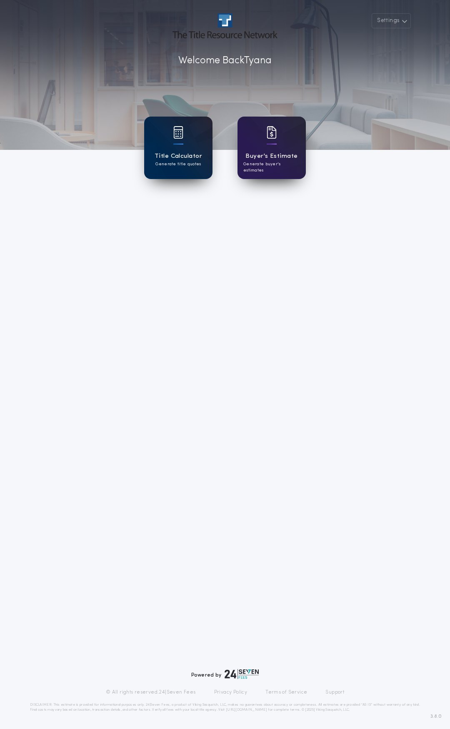  I want to click on a: Privacy Policy, so click(231, 693).